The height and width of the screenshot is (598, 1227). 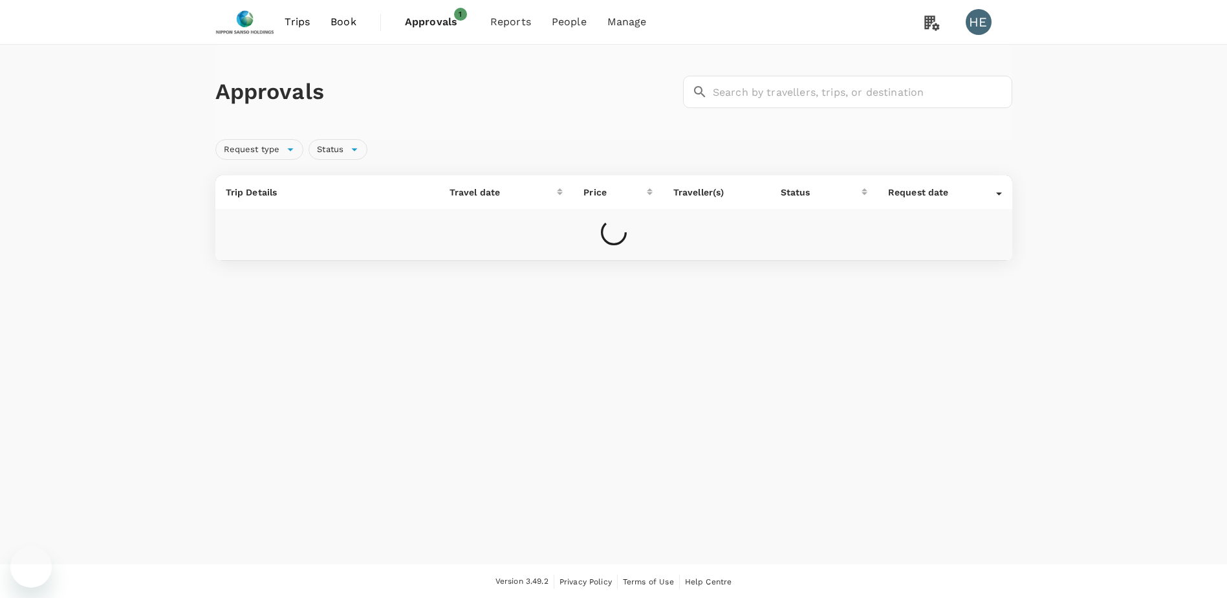 I want to click on div: Travel date, so click(x=503, y=192).